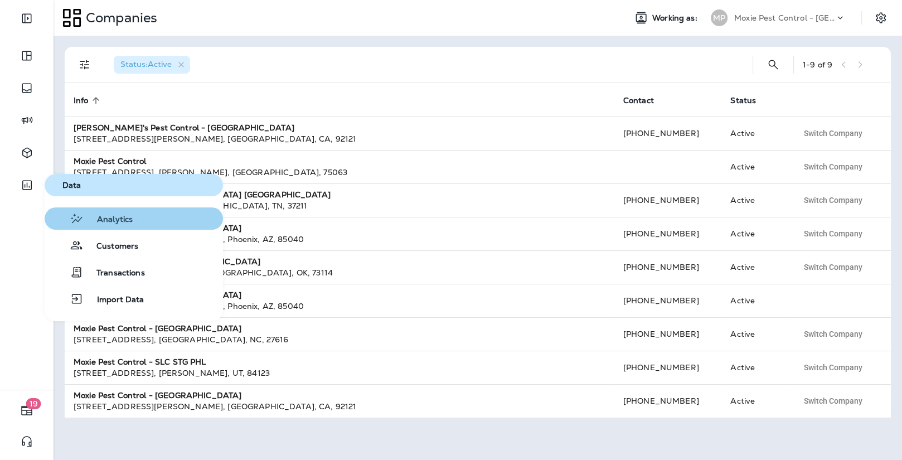  What do you see at coordinates (134, 185) in the screenshot?
I see `span: Data` at bounding box center [134, 185].